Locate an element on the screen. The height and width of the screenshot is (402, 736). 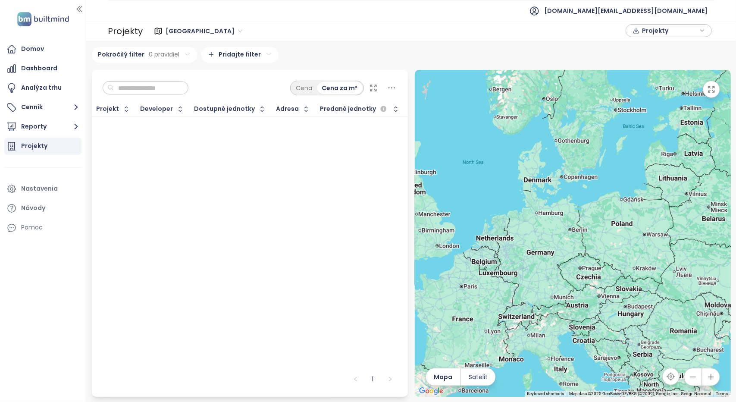
a: Návody is located at coordinates (43, 208).